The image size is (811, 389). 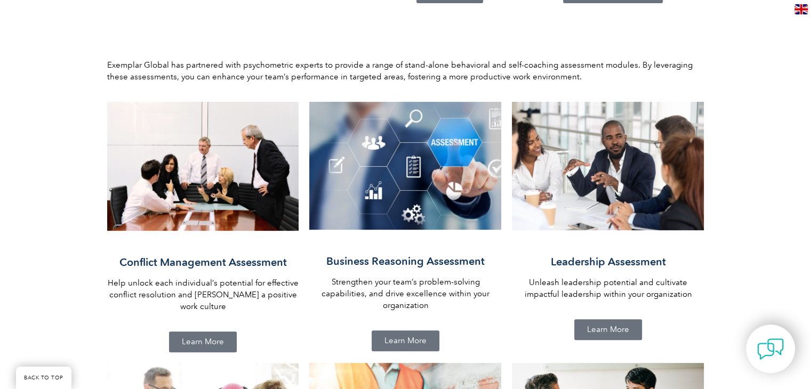 I want to click on img: leadership, so click(x=608, y=166).